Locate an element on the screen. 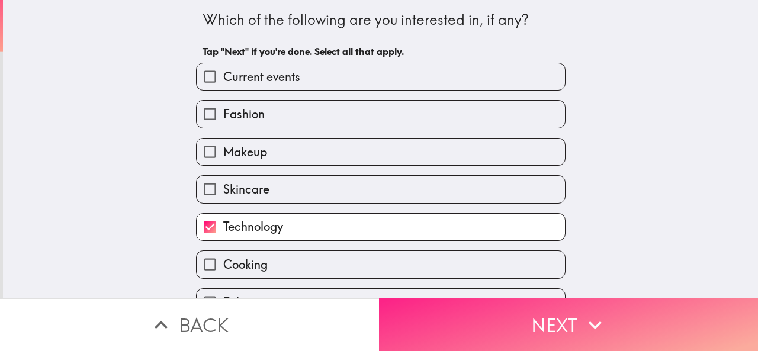 This screenshot has height=351, width=758. button: Fashion is located at coordinates (381, 114).